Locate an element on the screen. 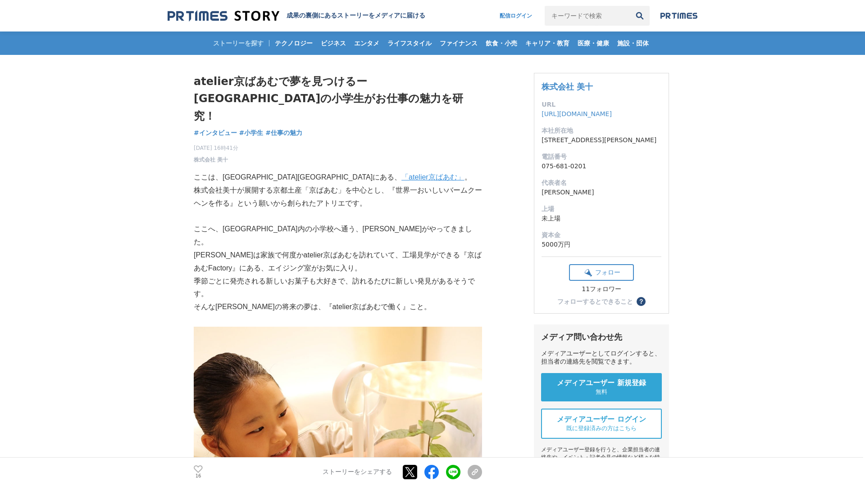 This screenshot has height=486, width=865. dd: 5000万円 is located at coordinates (601, 245).